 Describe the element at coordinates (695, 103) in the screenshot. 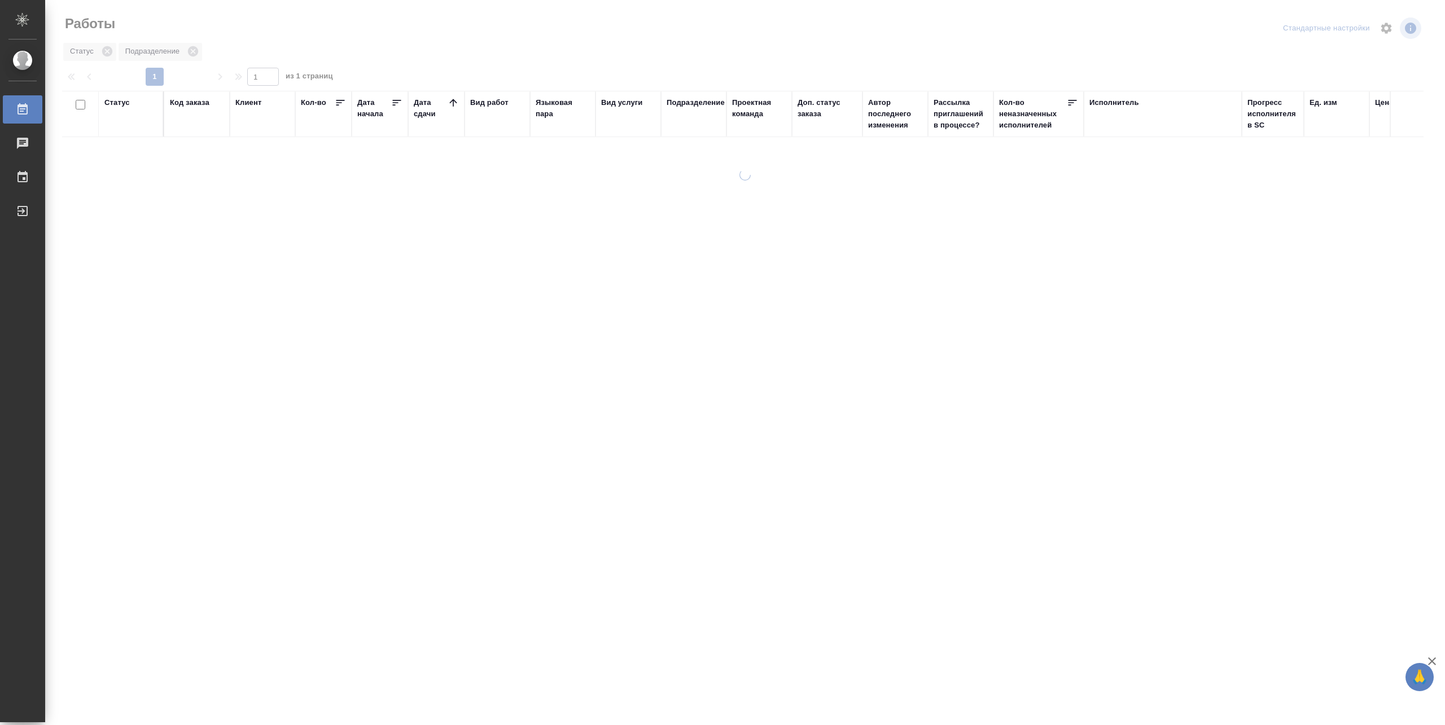

I see `div: Подразделение` at that location.